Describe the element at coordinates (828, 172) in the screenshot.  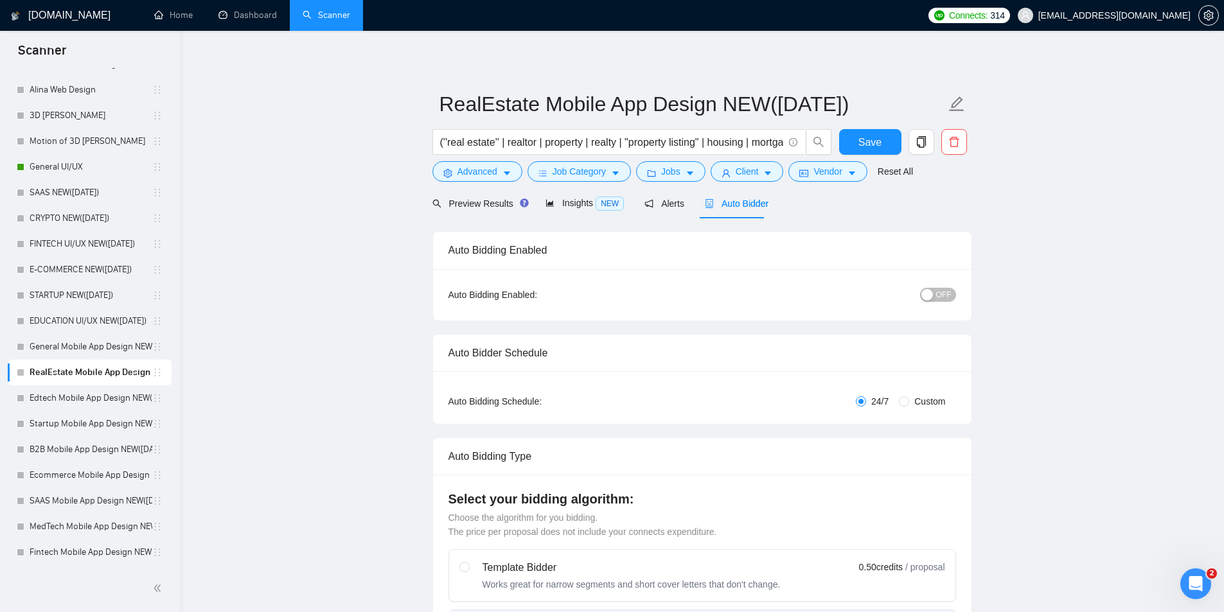
I see `button: idcardVendorcaret-down` at that location.